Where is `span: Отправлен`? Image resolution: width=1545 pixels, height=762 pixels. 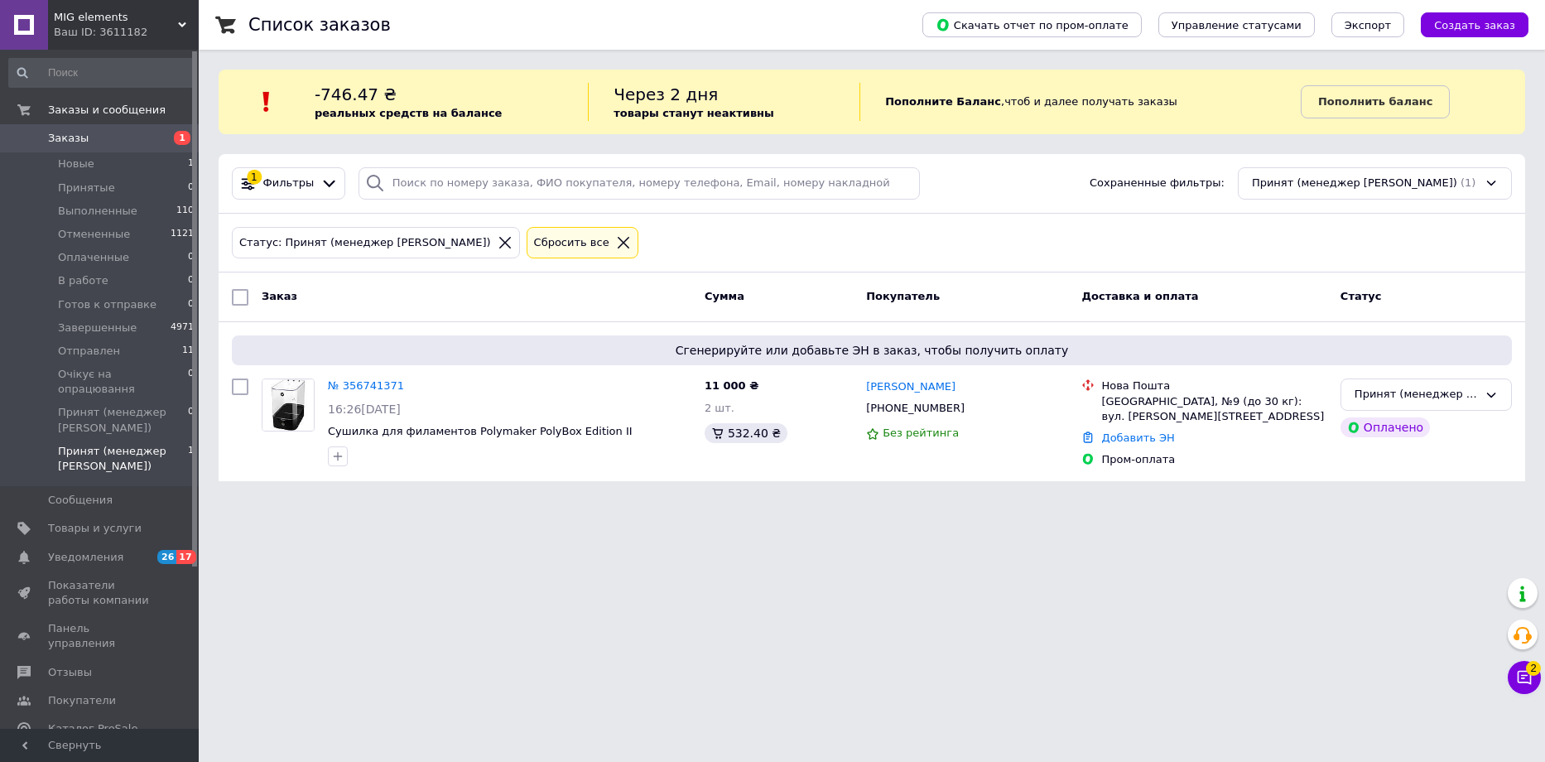
span: Отправлен is located at coordinates (89, 351).